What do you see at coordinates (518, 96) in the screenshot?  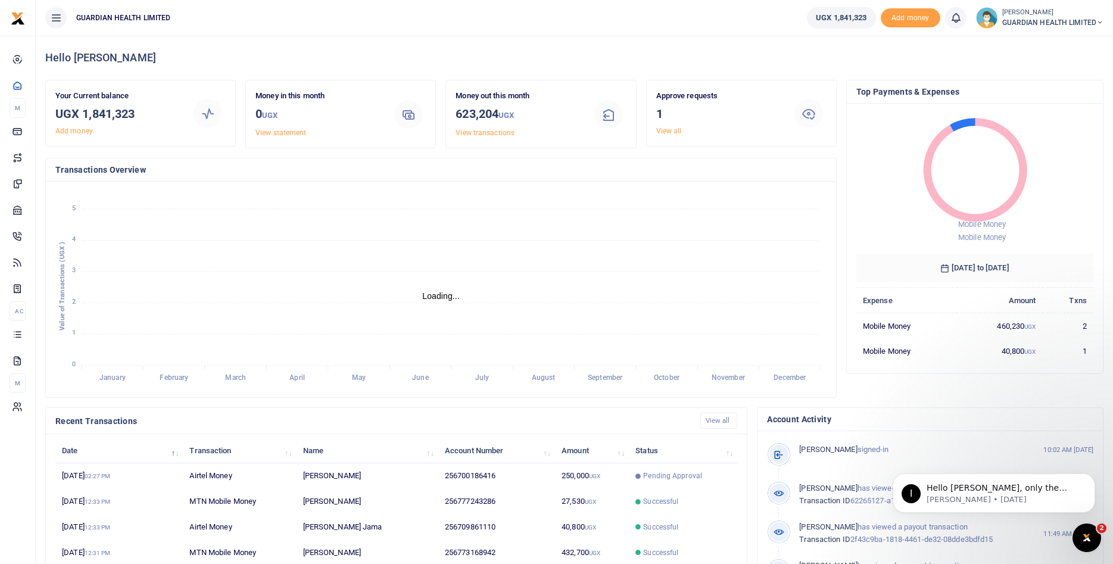 I see `p: Money out this month` at bounding box center [518, 96].